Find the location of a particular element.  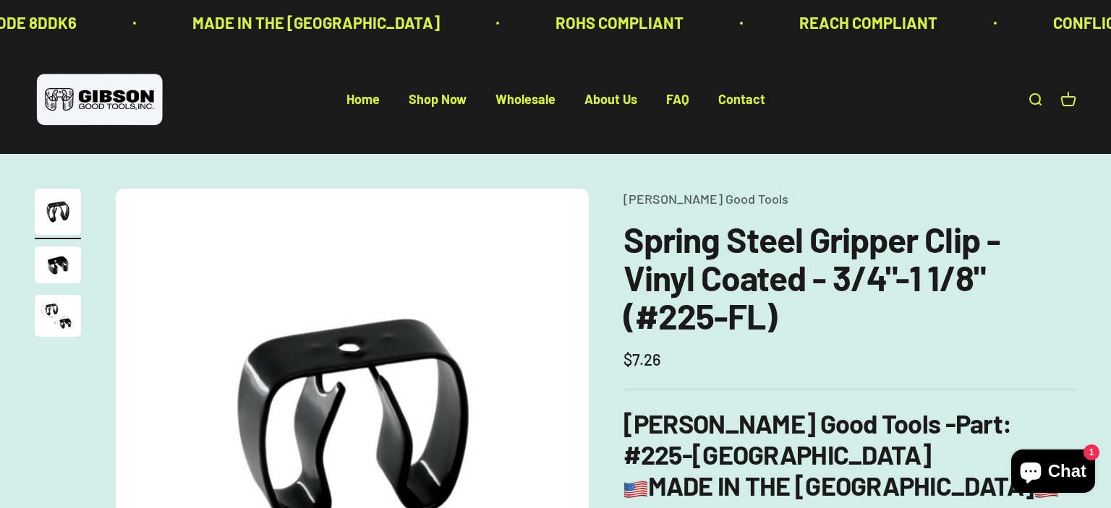

sale-price: $7.26 is located at coordinates (642, 359).